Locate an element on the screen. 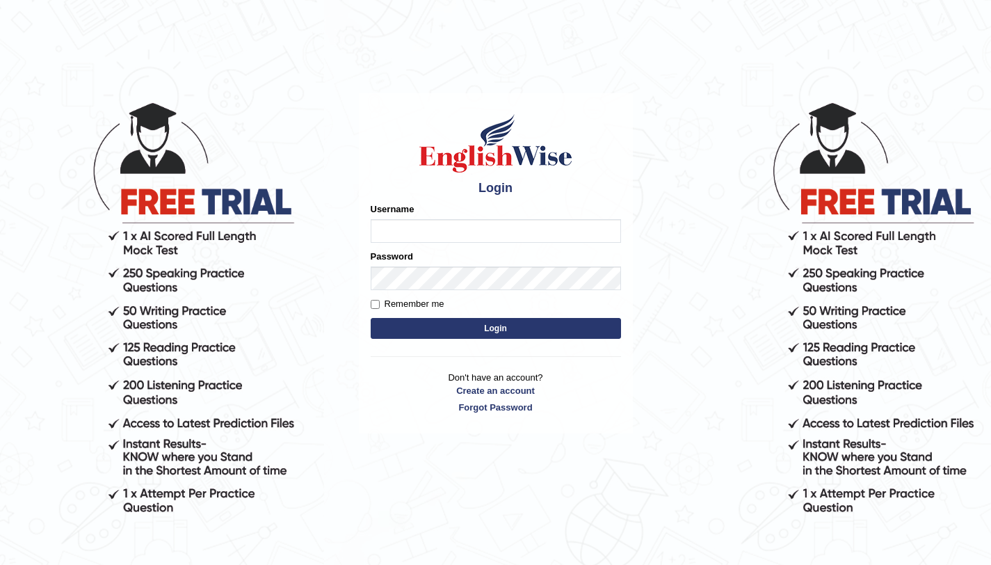 The height and width of the screenshot is (565, 991). label: Remember me is located at coordinates (408, 304).